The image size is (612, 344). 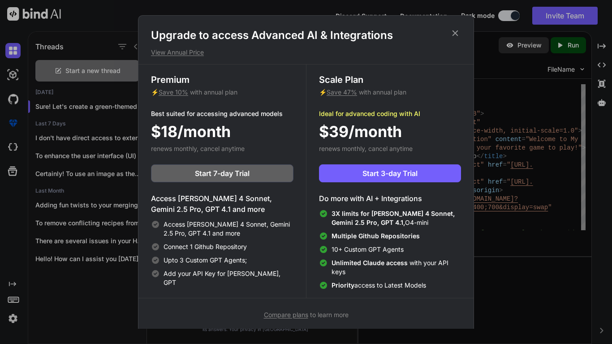 What do you see at coordinates (306, 315) in the screenshot?
I see `span: to learn more` at bounding box center [306, 315].